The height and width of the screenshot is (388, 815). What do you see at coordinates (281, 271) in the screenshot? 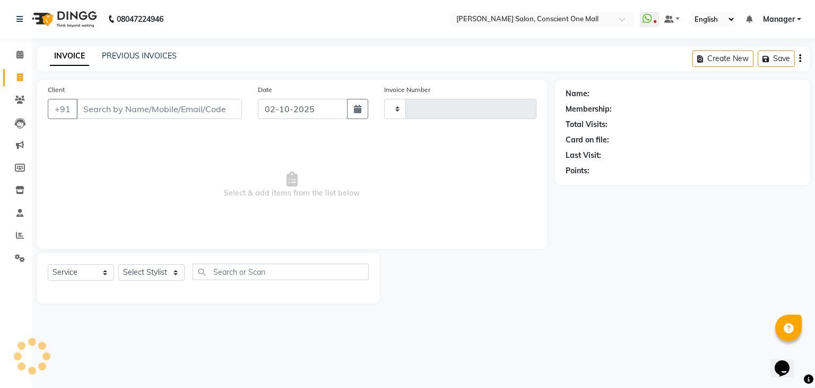
I see `input: Search or Scan` at bounding box center [281, 271].